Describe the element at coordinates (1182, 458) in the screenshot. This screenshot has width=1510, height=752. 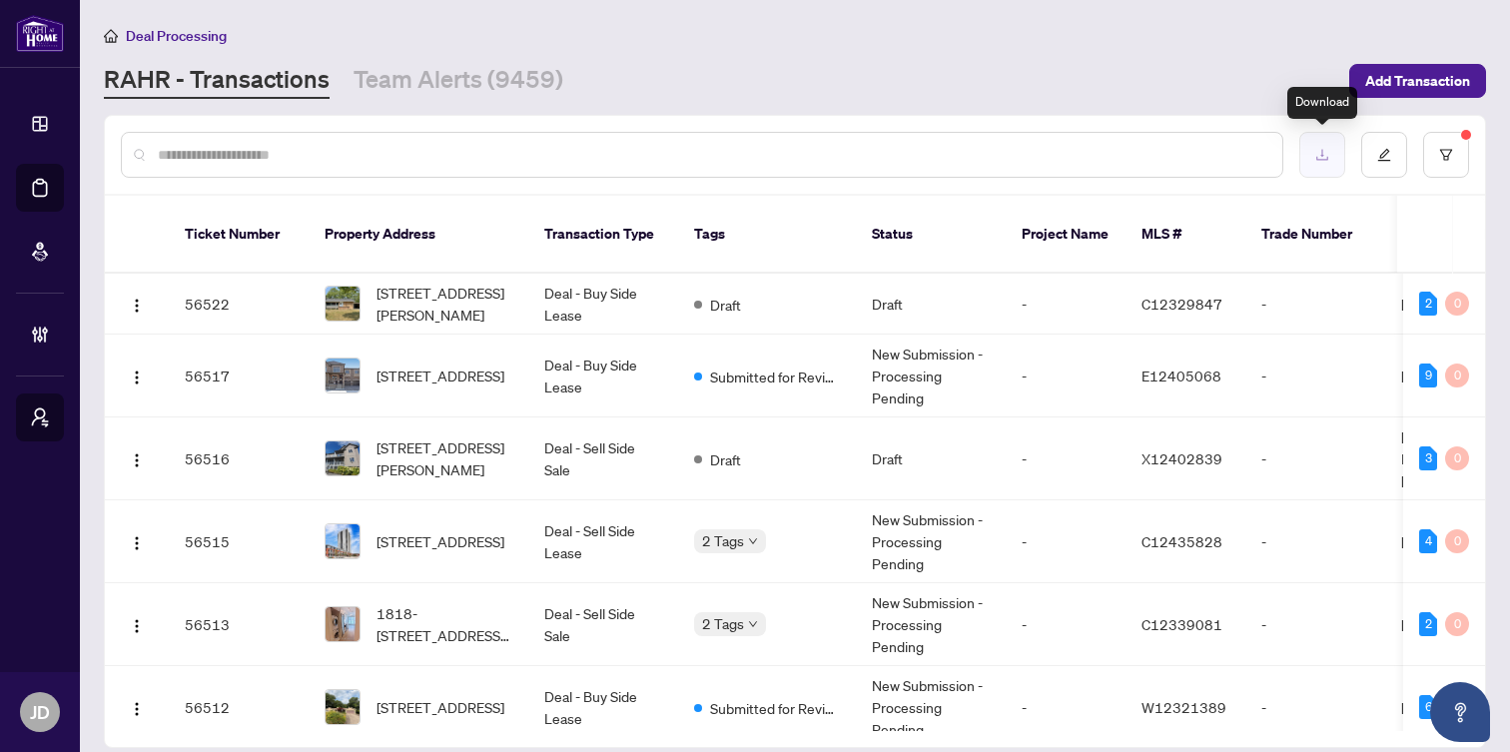
I see `span: X12402839` at that location.